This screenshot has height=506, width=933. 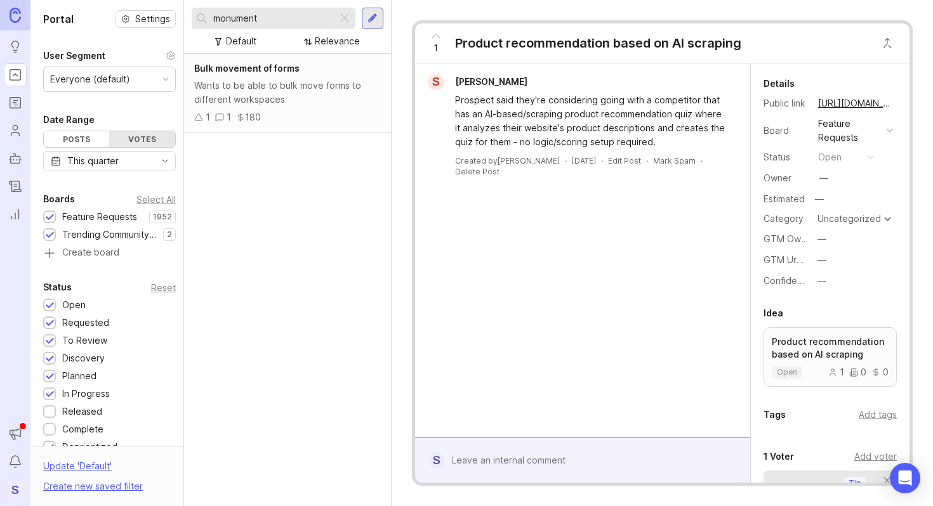 What do you see at coordinates (15, 75) in the screenshot?
I see `a: Portal` at bounding box center [15, 75].